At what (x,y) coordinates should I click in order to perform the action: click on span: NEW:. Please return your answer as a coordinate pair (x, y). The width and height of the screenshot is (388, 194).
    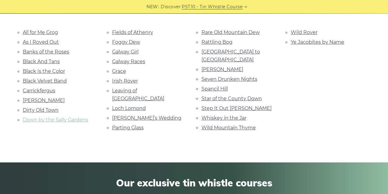
    Looking at the image, I should click on (152, 7).